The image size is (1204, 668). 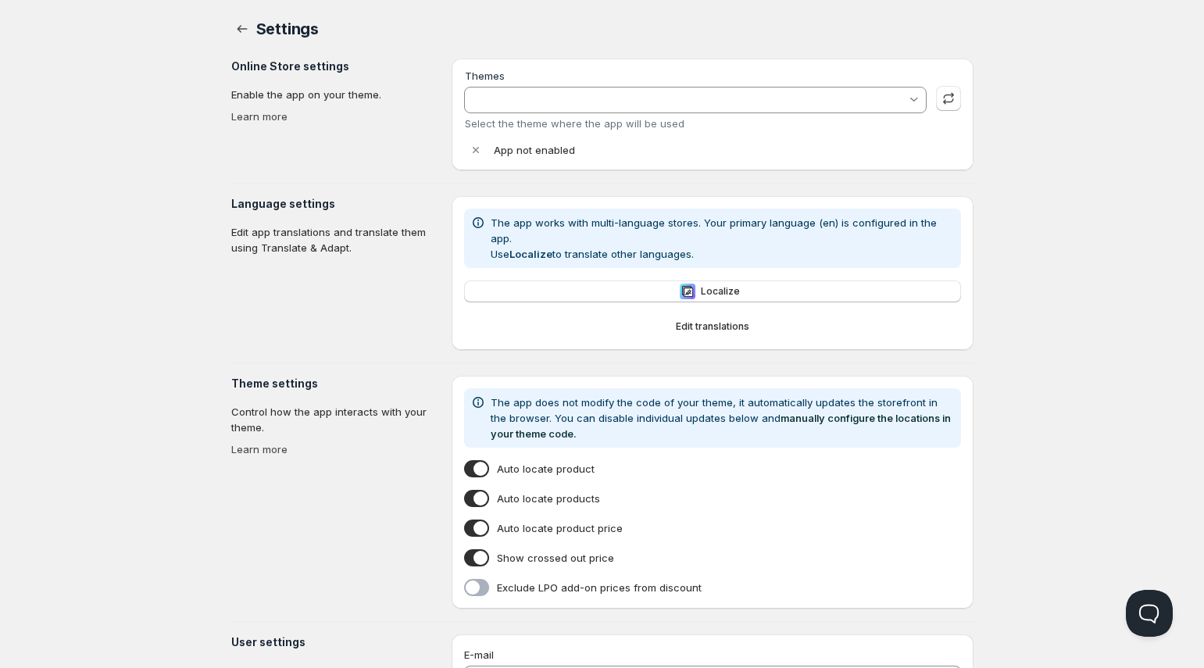 I want to click on span: Auto locate product, so click(x=545, y=469).